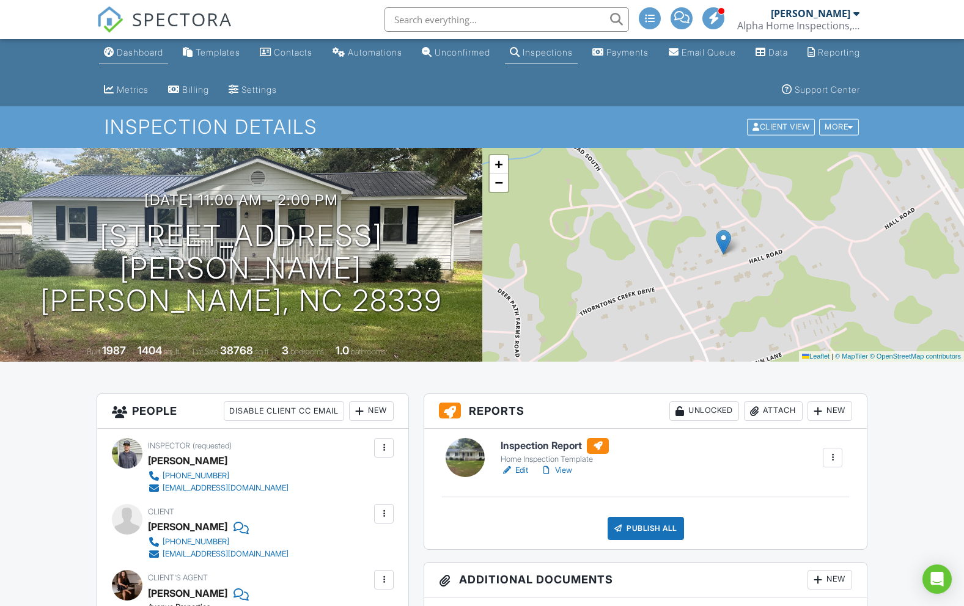 Image resolution: width=964 pixels, height=606 pixels. I want to click on div: Automations, so click(375, 52).